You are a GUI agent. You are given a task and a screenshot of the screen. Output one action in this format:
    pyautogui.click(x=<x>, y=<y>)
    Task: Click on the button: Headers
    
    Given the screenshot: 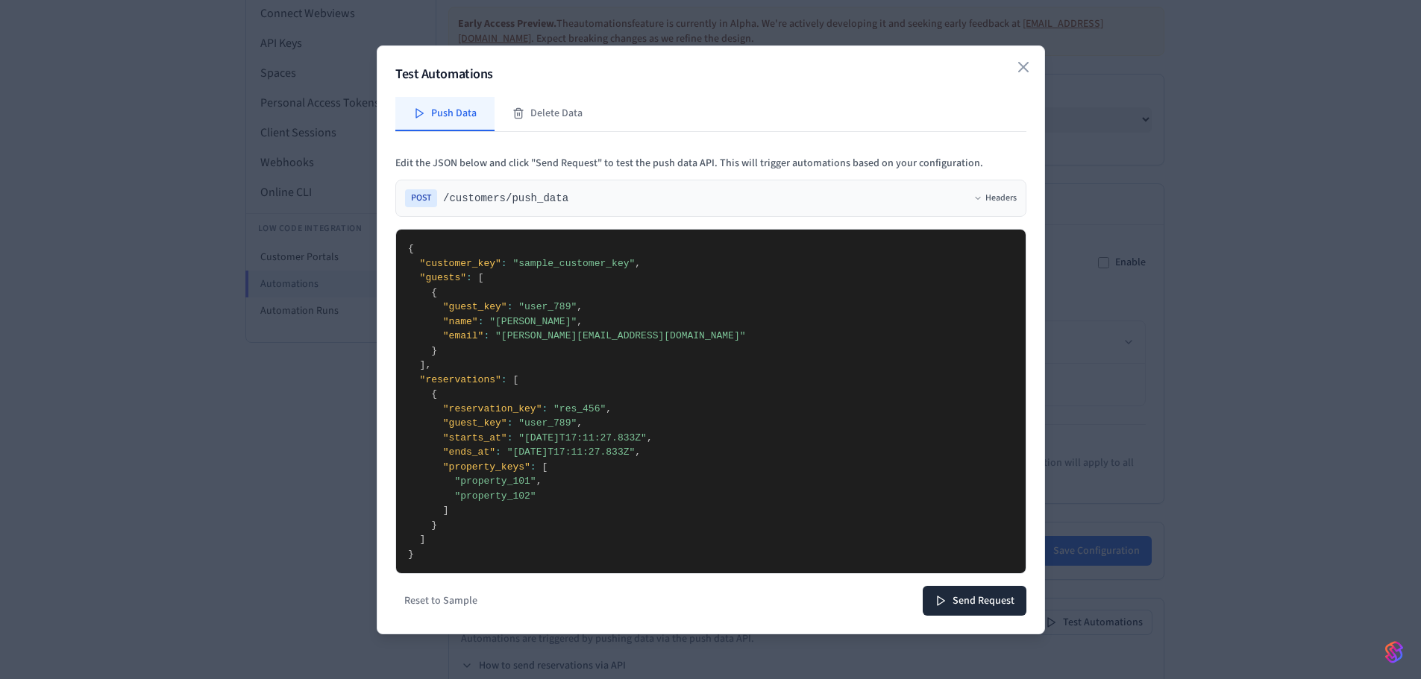 What is the action you would take?
    pyautogui.click(x=995, y=198)
    